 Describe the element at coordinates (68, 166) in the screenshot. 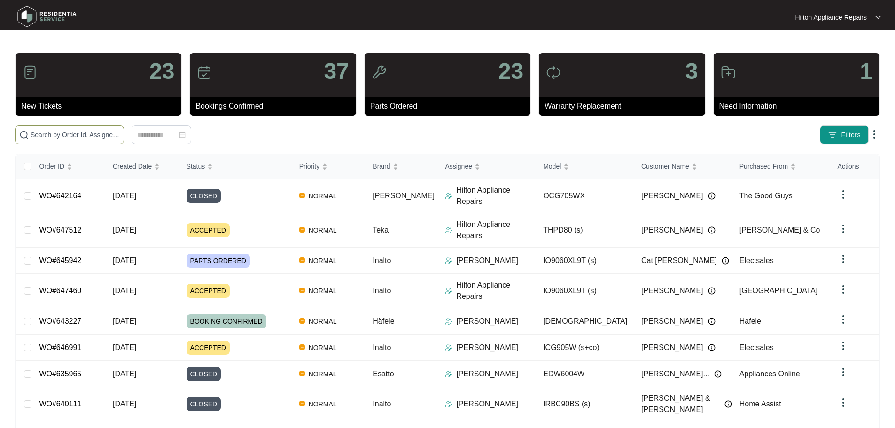

I see `th: Order ID` at that location.